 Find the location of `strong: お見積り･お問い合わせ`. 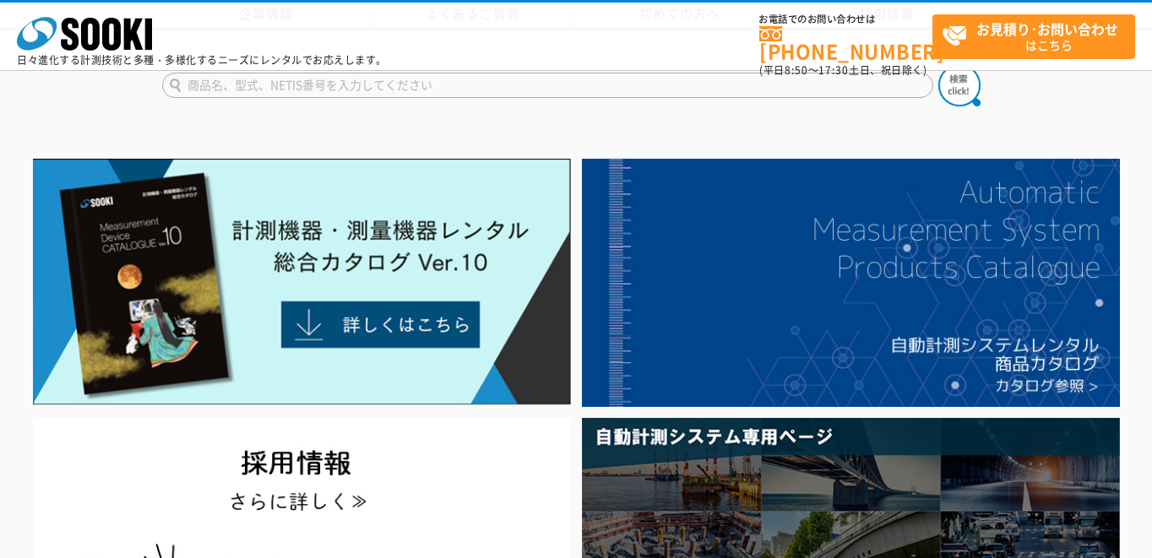

strong: お見積り･お問い合わせ is located at coordinates (1047, 29).